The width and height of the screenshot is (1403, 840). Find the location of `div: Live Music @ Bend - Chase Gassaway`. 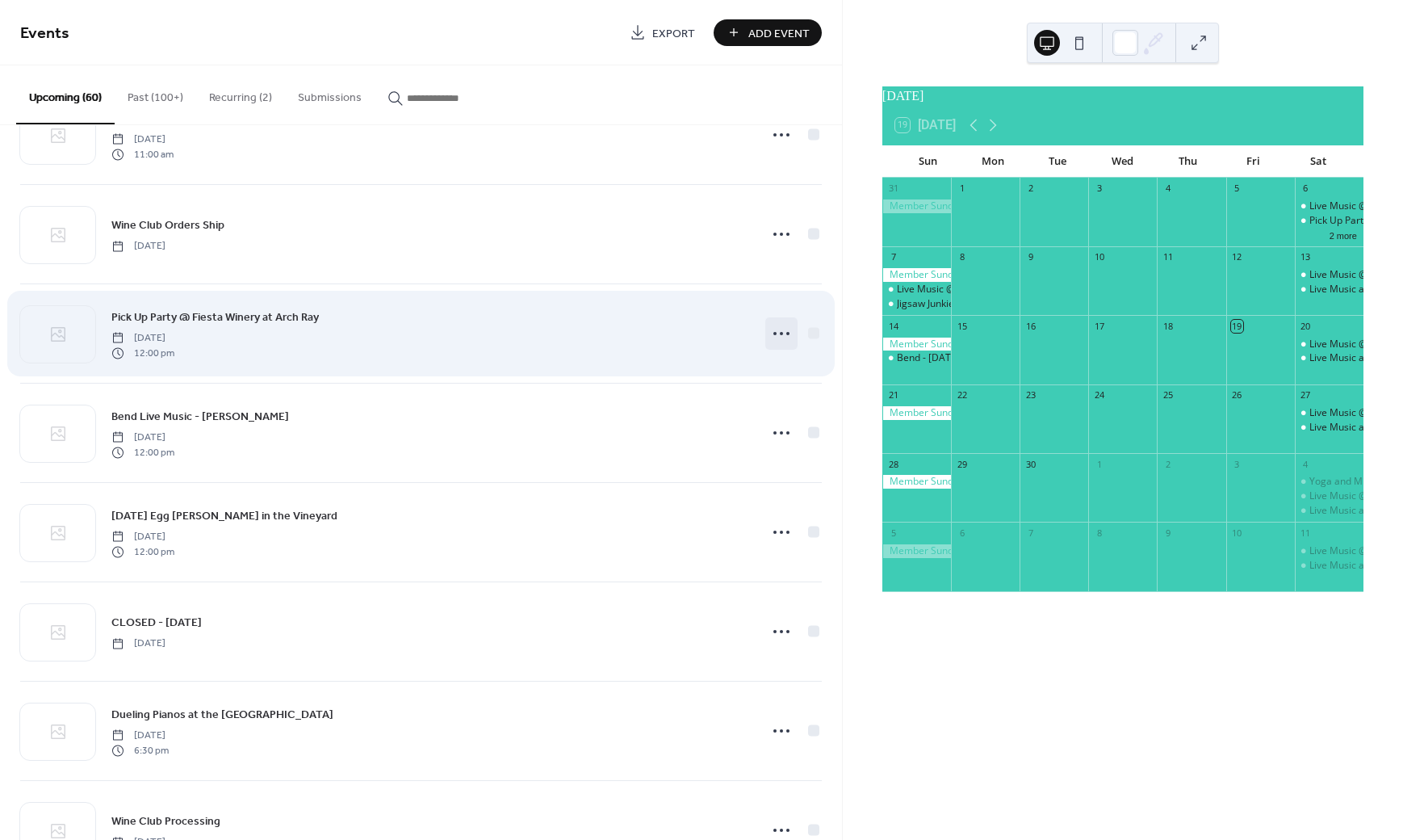

div: Live Music @ Bend - Chase Gassaway is located at coordinates (1329, 412).